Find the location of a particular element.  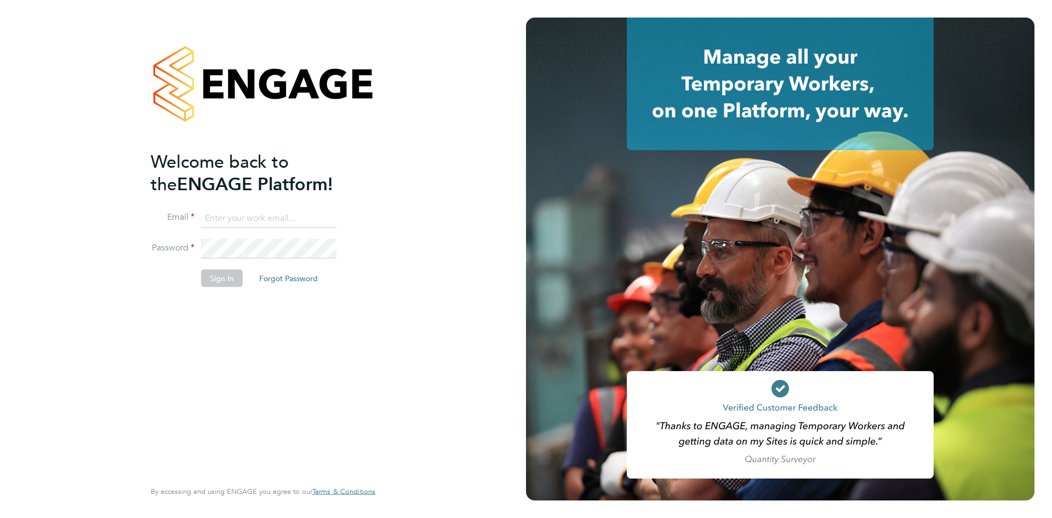

span: Welcome back to the is located at coordinates (220, 173).